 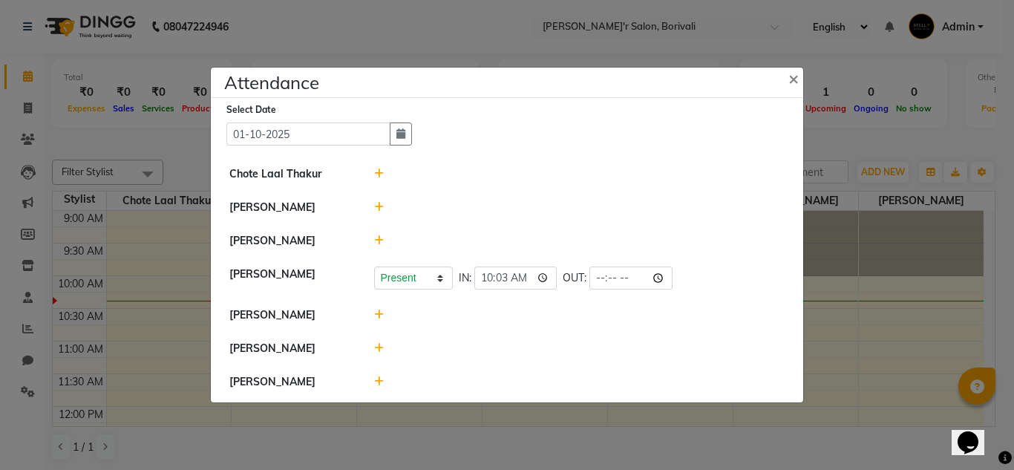 I want to click on div: Chote Laal Thakur, so click(x=290, y=174).